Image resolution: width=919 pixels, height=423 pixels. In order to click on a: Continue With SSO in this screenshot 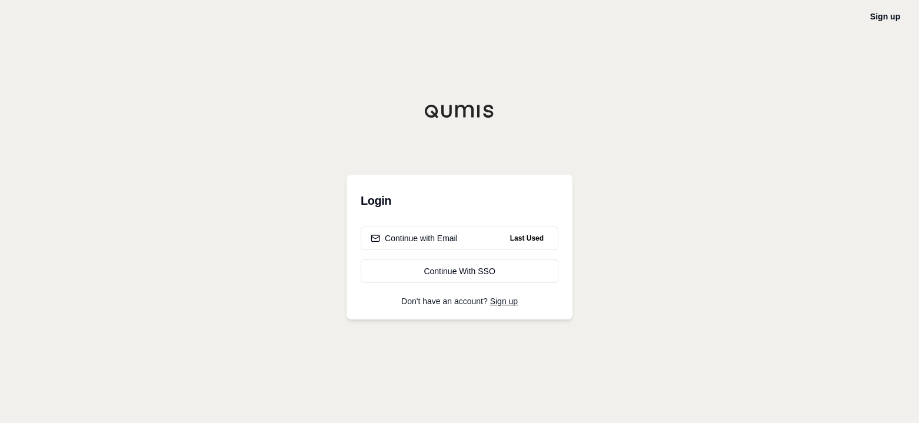, I will do `click(460, 271)`.